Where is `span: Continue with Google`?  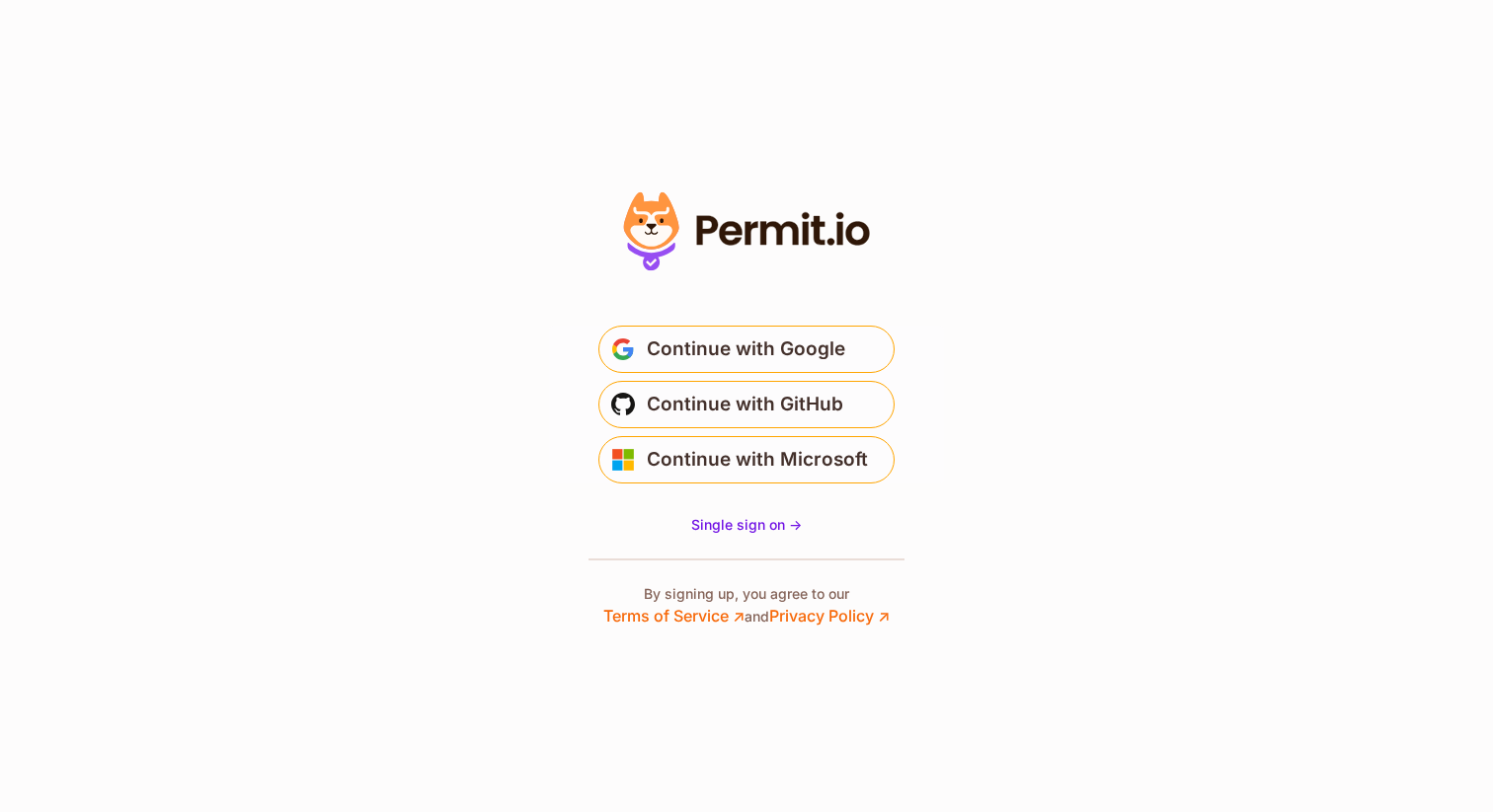
span: Continue with Google is located at coordinates (746, 349).